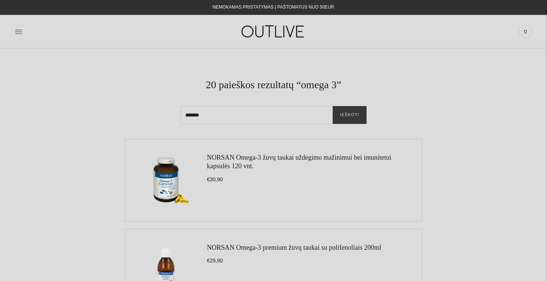 The height and width of the screenshot is (281, 547). I want to click on button: Ieškoti, so click(349, 115).